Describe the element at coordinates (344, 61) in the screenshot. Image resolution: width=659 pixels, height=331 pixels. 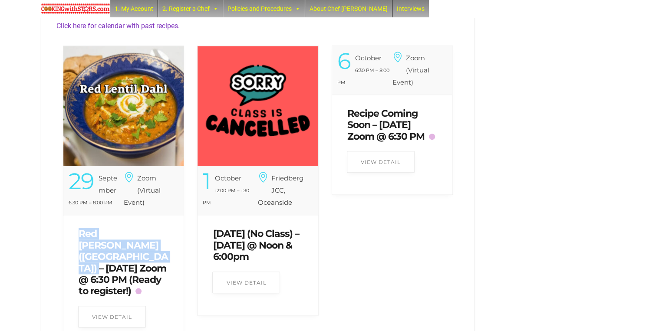
I see `div: 6` at that location.